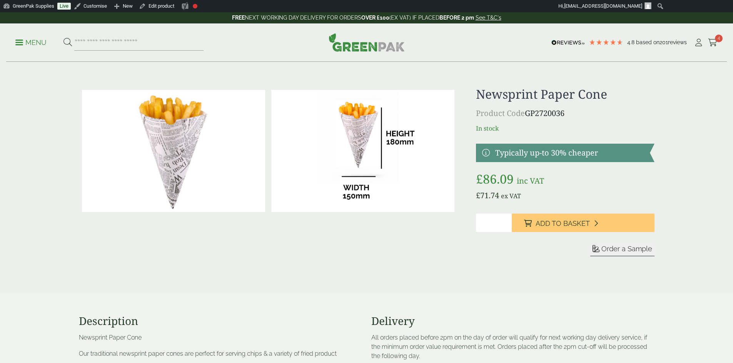 Image resolution: width=733 pixels, height=363 pixels. I want to click on p: GP2720036, so click(565, 113).